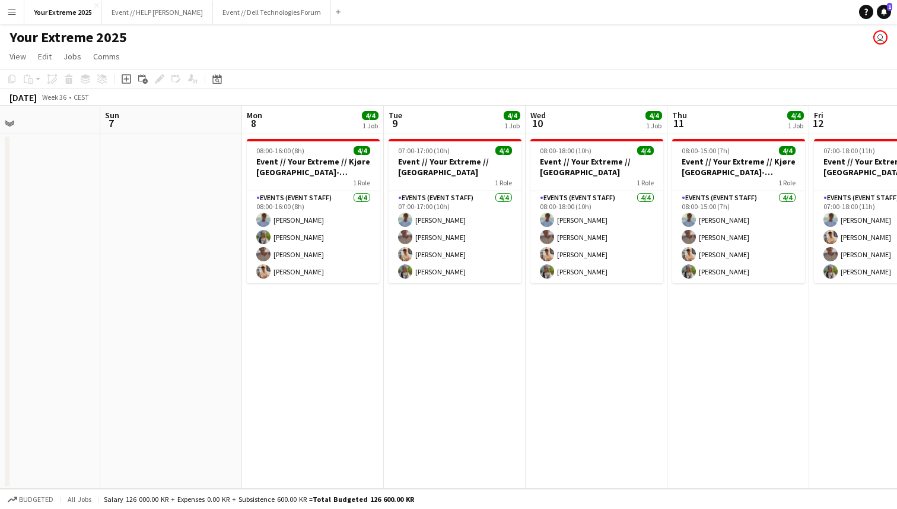 The width and height of the screenshot is (897, 509). What do you see at coordinates (81, 97) in the screenshot?
I see `div: CEST` at bounding box center [81, 97].